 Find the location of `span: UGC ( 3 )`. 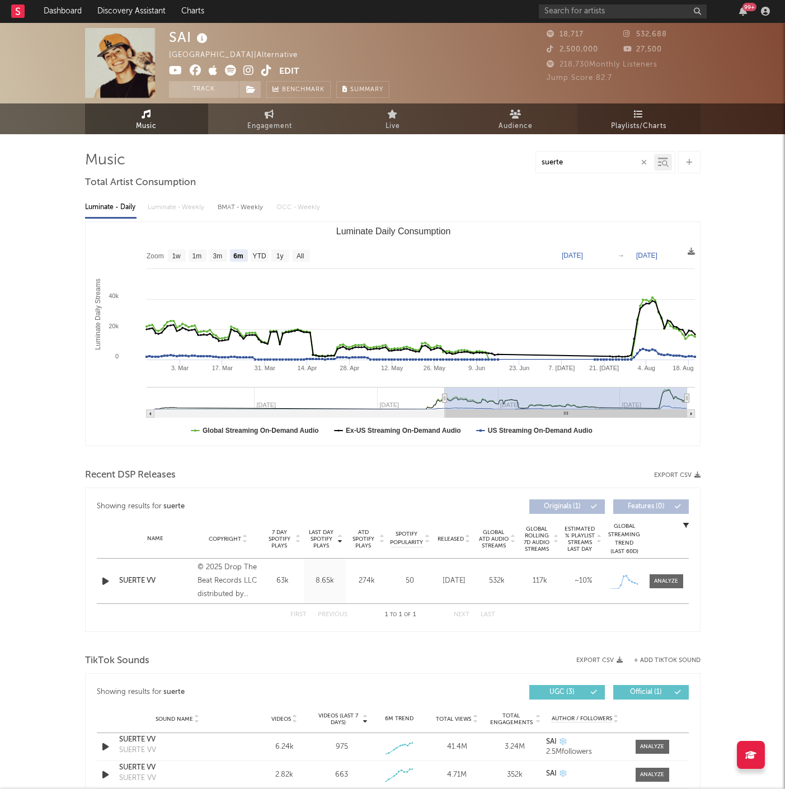

span: UGC ( 3 ) is located at coordinates (562, 692).